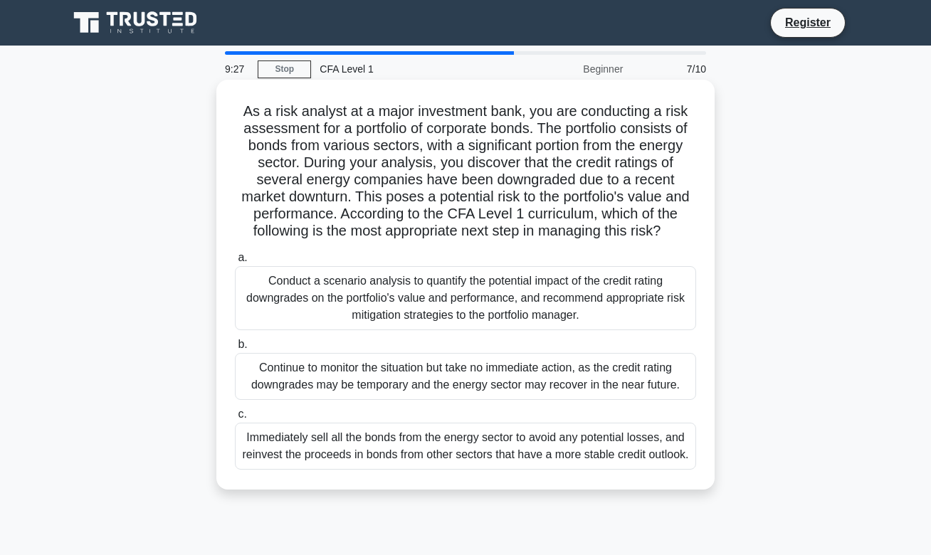  What do you see at coordinates (808, 22) in the screenshot?
I see `a: Register` at bounding box center [808, 22].